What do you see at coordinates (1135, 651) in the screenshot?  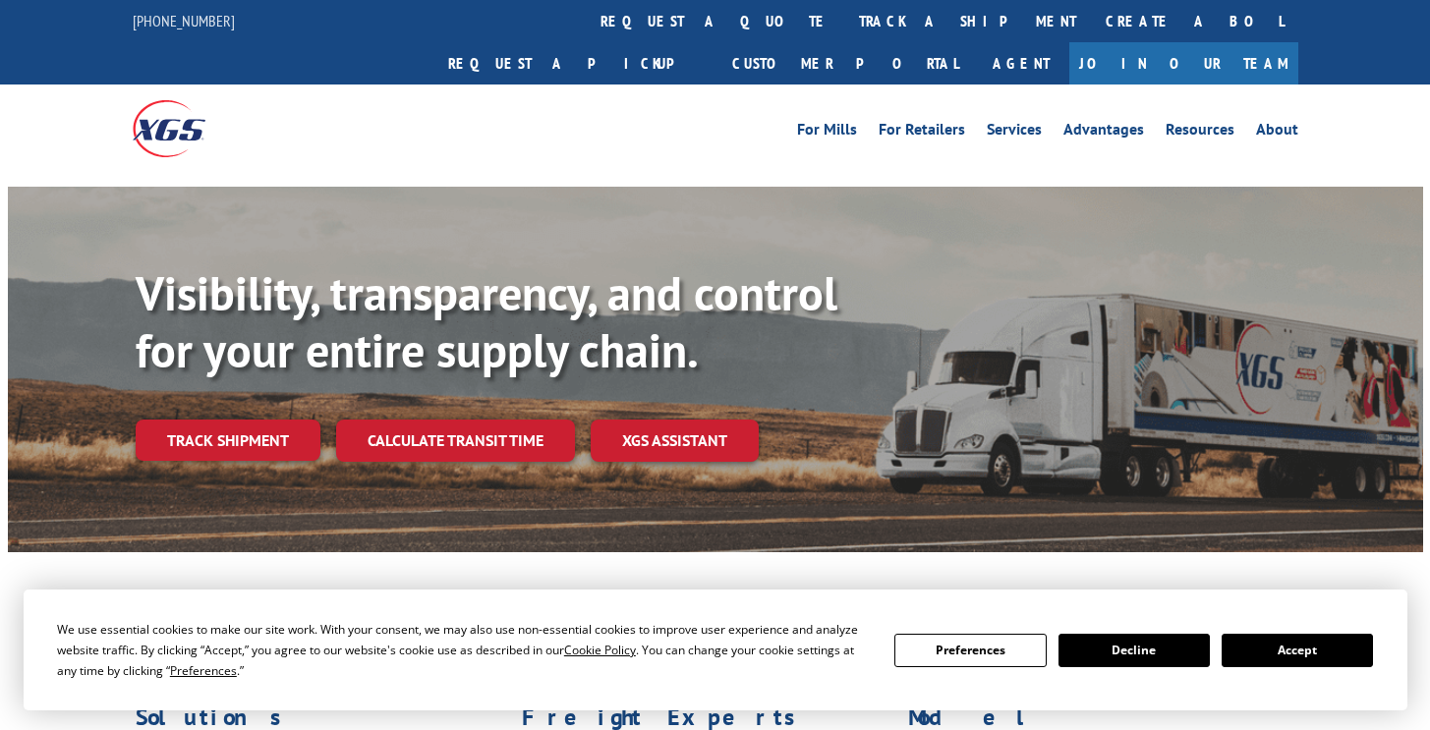 I see `button: Decline` at bounding box center [1135, 651].